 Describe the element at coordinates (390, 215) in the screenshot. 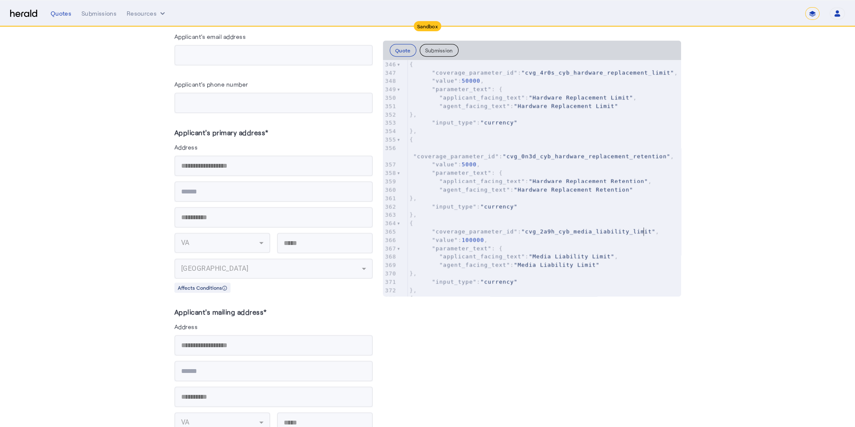

I see `div: 363` at that location.